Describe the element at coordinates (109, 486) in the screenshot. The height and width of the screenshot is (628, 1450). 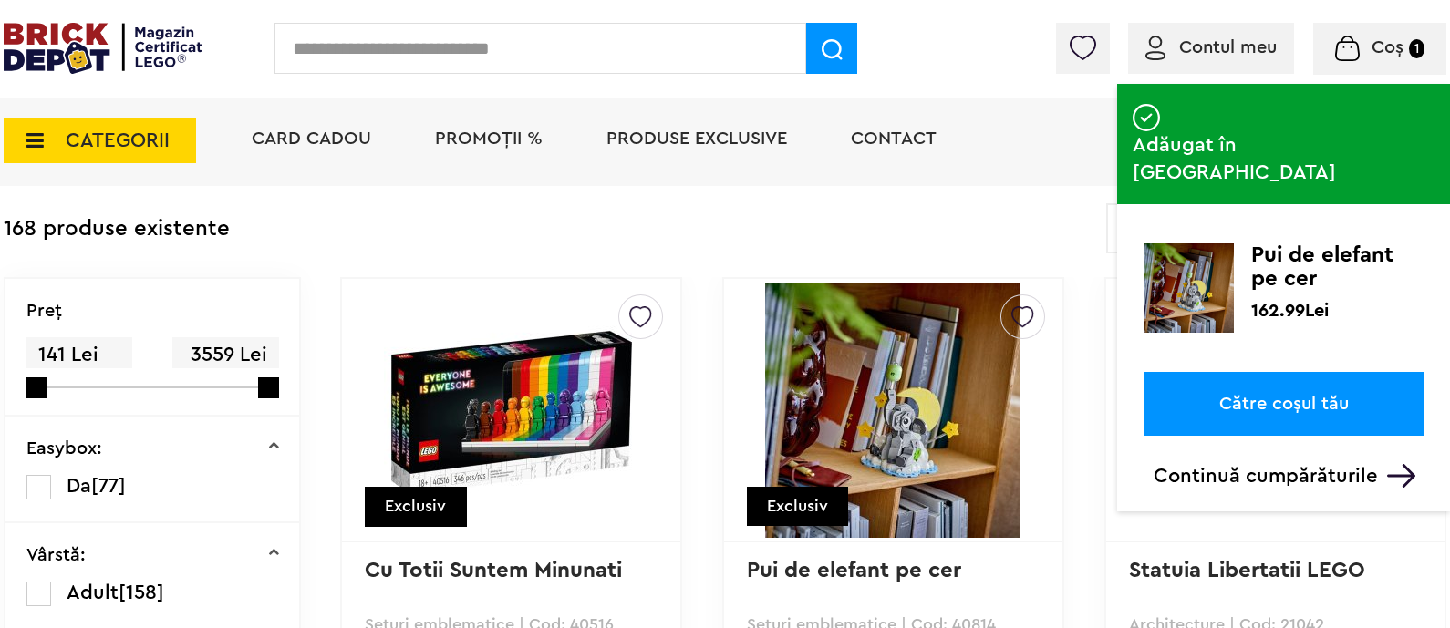
I see `span: [77]` at that location.